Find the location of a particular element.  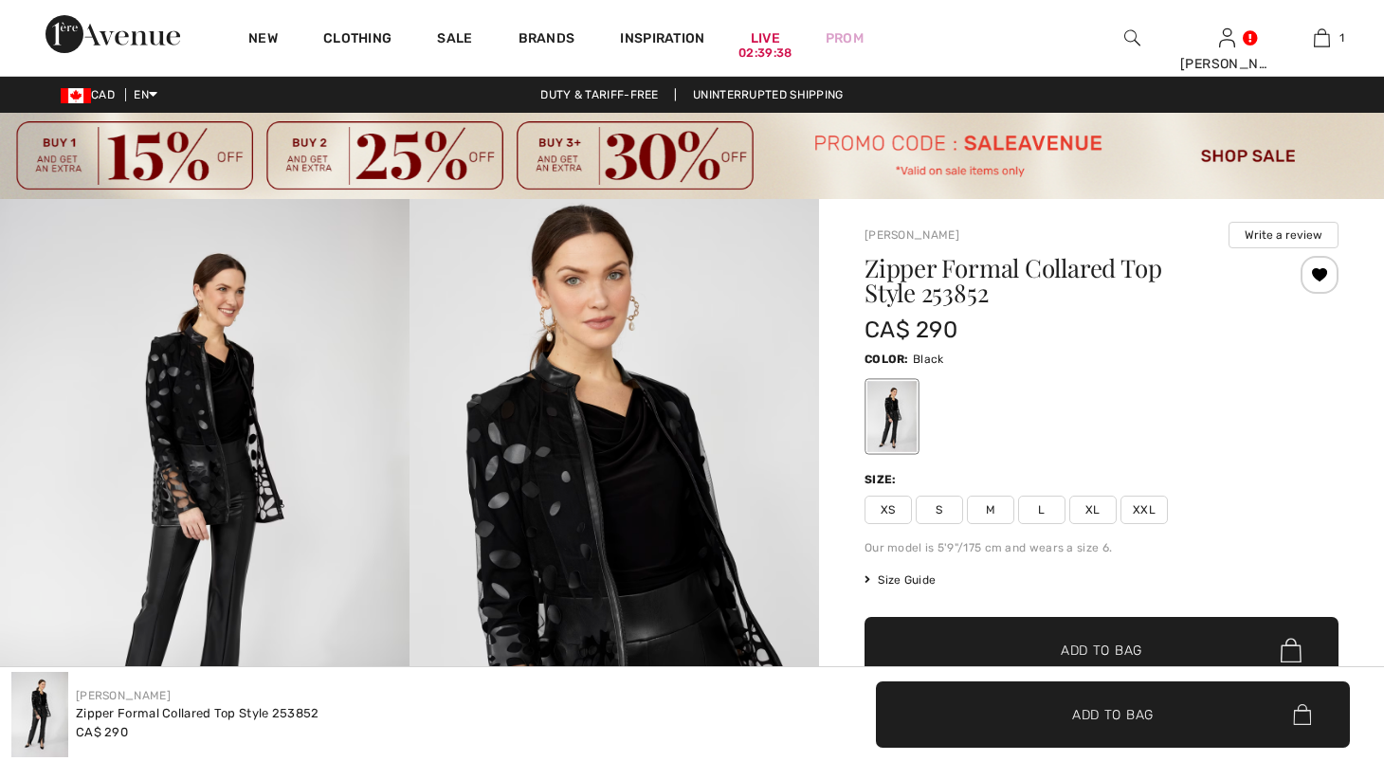

span: 1 is located at coordinates (1341, 38).